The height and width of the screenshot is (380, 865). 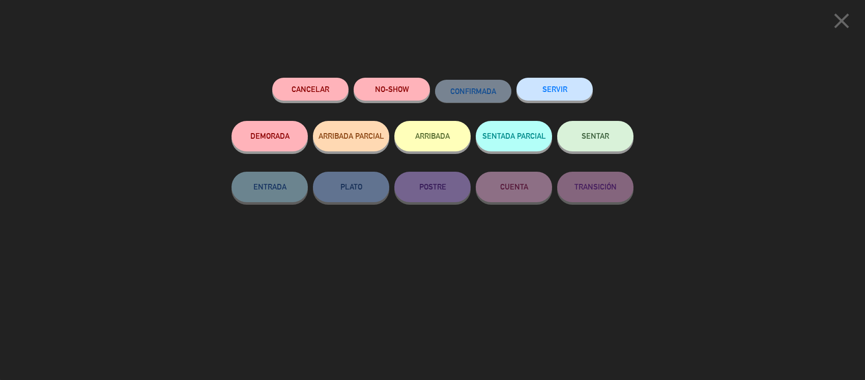 I want to click on span: ARRIBADA PARCIAL, so click(x=351, y=136).